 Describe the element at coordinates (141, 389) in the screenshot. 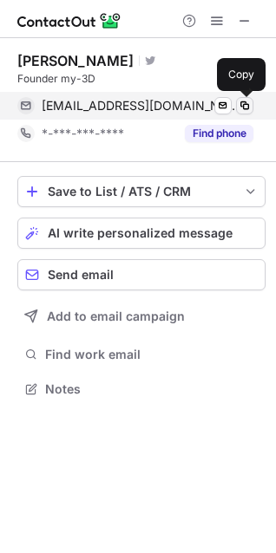

I see `button: Notes` at that location.